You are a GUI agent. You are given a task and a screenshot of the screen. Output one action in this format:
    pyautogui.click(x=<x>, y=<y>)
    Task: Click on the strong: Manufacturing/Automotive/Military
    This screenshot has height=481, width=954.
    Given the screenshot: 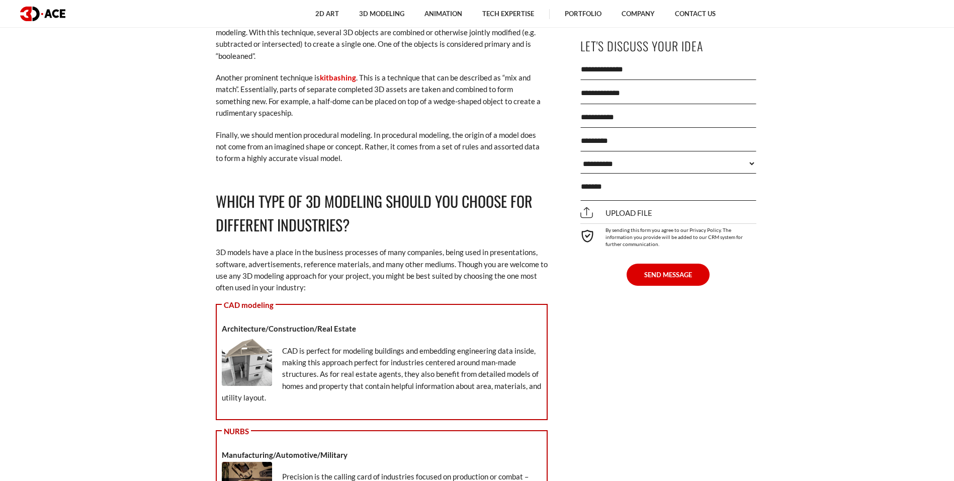 What is the action you would take?
    pyautogui.click(x=285, y=455)
    